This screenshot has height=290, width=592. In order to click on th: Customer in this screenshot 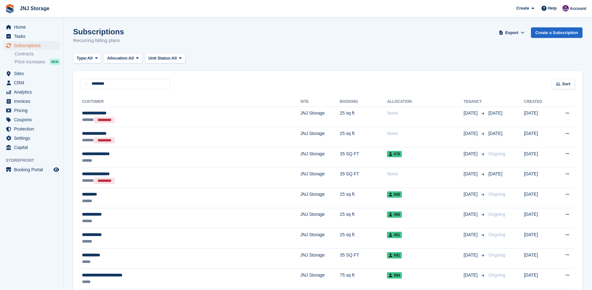, I will do `click(190, 102)`.